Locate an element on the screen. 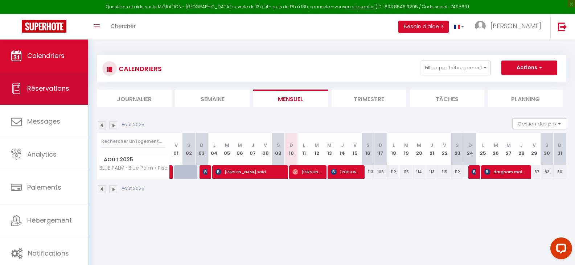  div: 80 is located at coordinates (559, 172).